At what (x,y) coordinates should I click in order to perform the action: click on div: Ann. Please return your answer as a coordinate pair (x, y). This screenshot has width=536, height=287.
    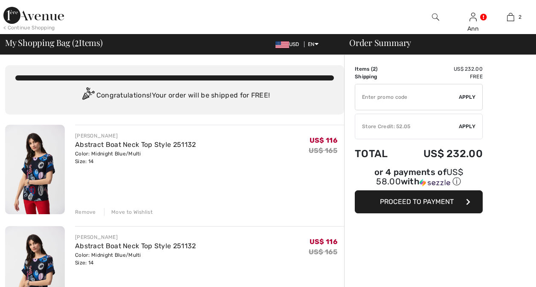
    Looking at the image, I should click on (472, 29).